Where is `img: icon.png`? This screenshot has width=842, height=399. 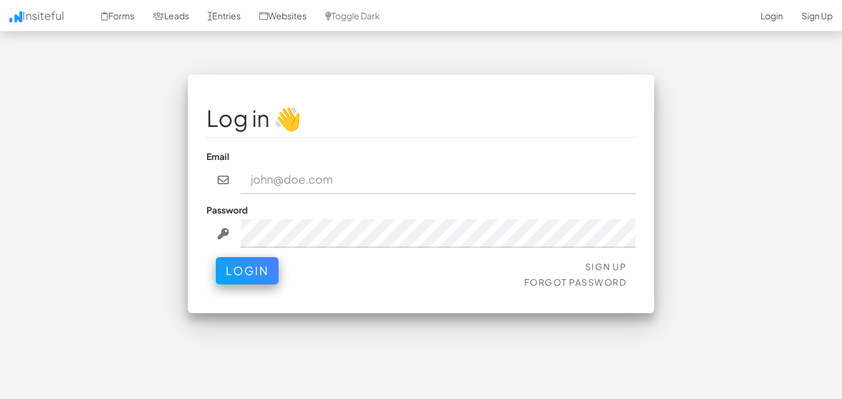
img: icon.png is located at coordinates (16, 17).